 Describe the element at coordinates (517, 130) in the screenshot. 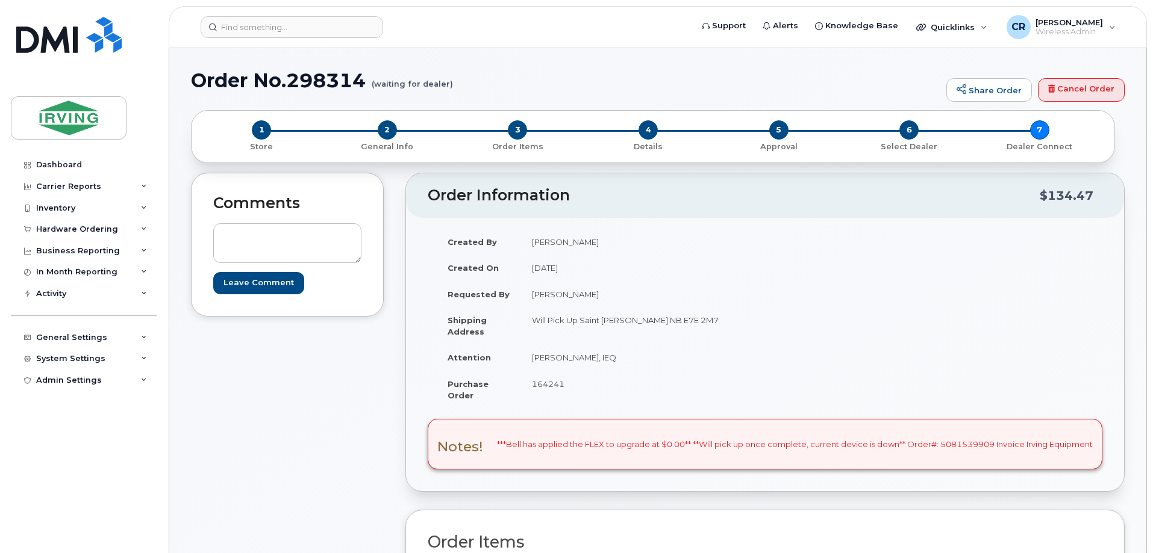

I see `span: 3` at that location.